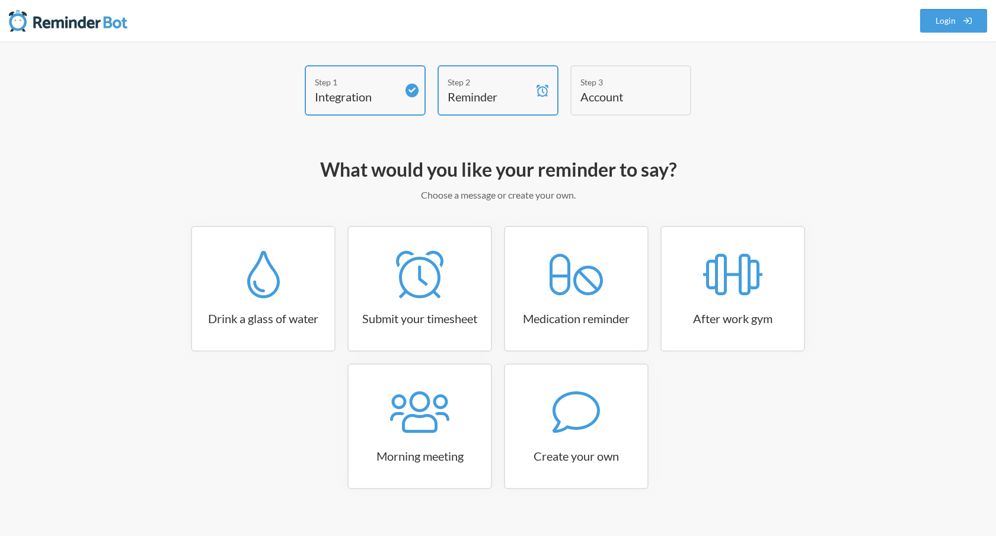 The height and width of the screenshot is (536, 996). What do you see at coordinates (498, 195) in the screenshot?
I see `p: Choose a message or create your own.` at bounding box center [498, 195].